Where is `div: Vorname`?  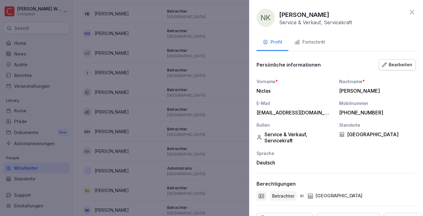 div: Vorname is located at coordinates (295, 81).